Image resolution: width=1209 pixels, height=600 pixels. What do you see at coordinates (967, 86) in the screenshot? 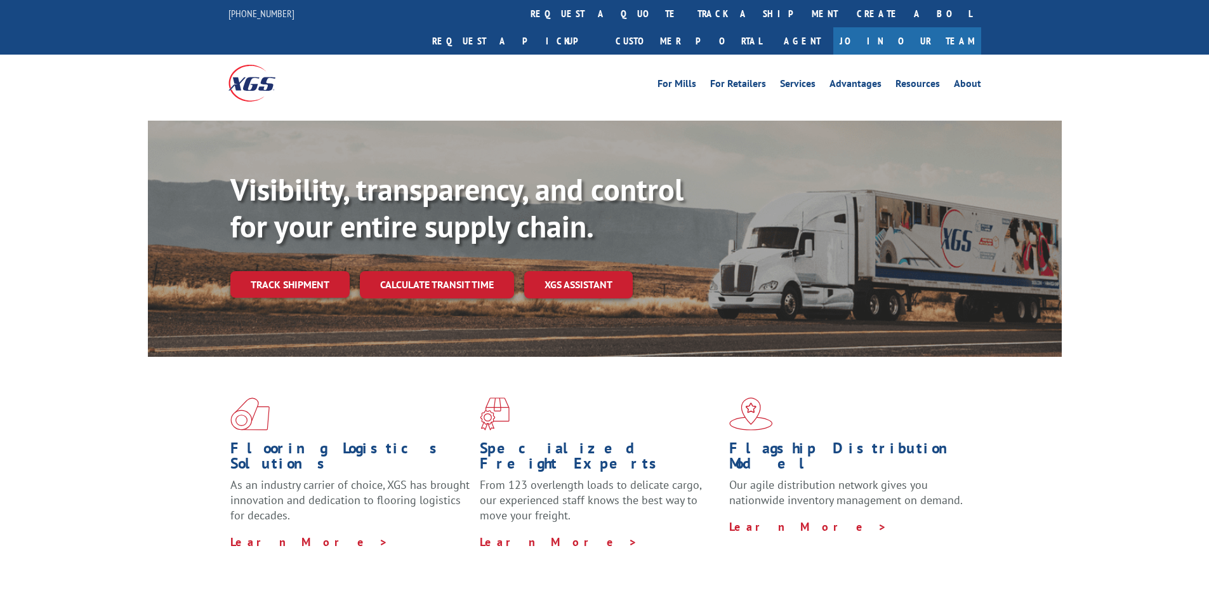
I see `a: About` at bounding box center [967, 86].